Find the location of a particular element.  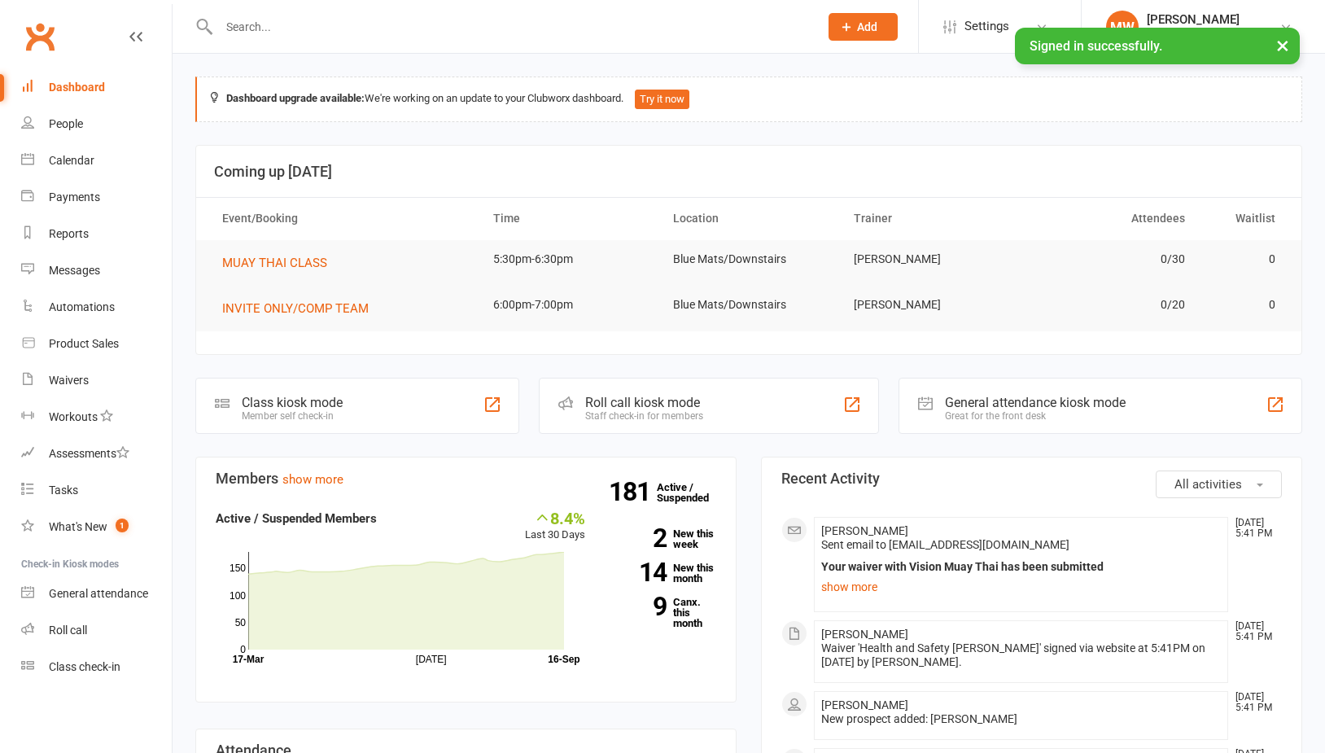

a: 14New this month is located at coordinates (663, 573).